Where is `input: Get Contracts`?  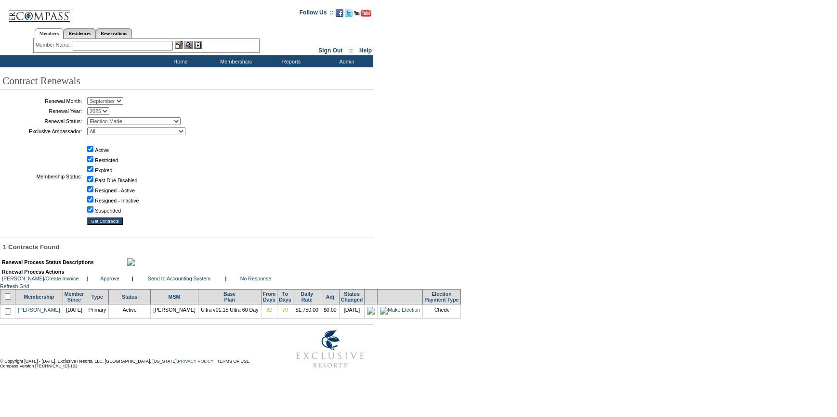
input: Get Contracts is located at coordinates (105, 221).